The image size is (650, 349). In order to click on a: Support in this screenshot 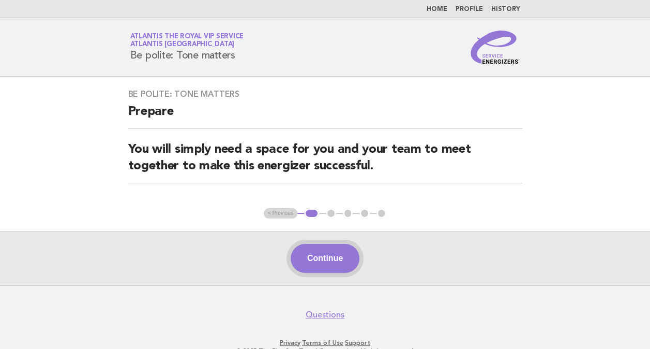, I will do `click(358, 343)`.